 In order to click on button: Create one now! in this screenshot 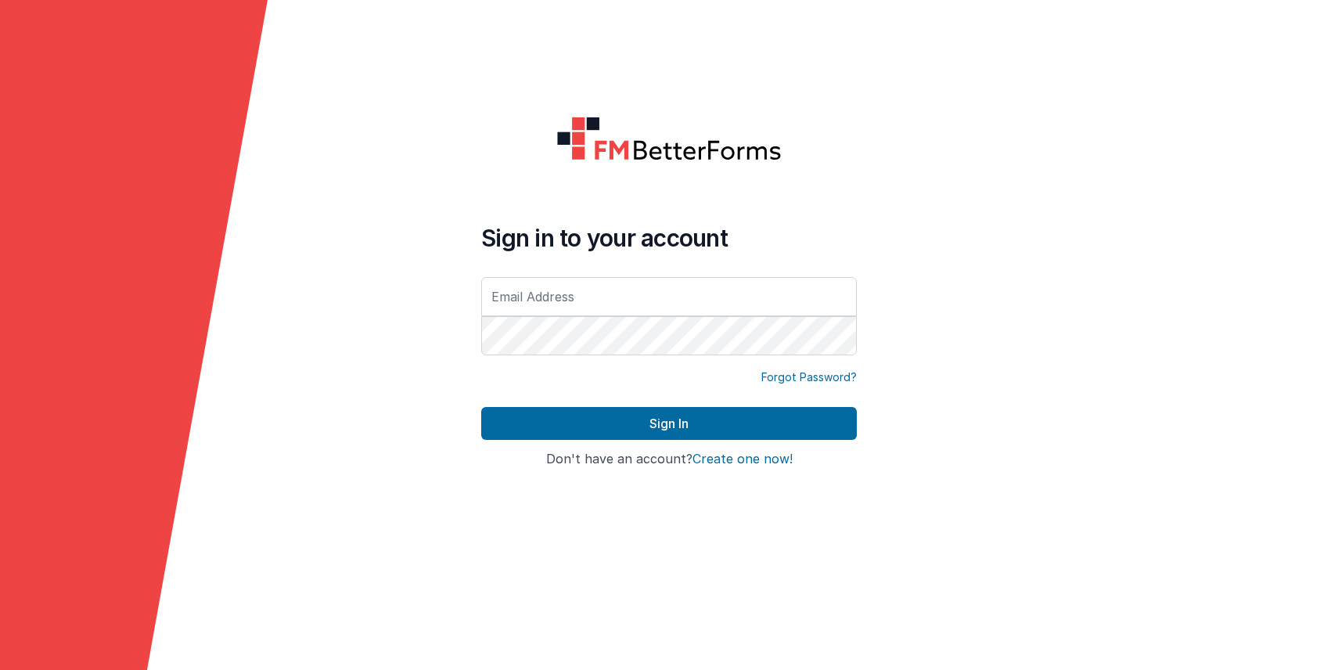, I will do `click(743, 459)`.